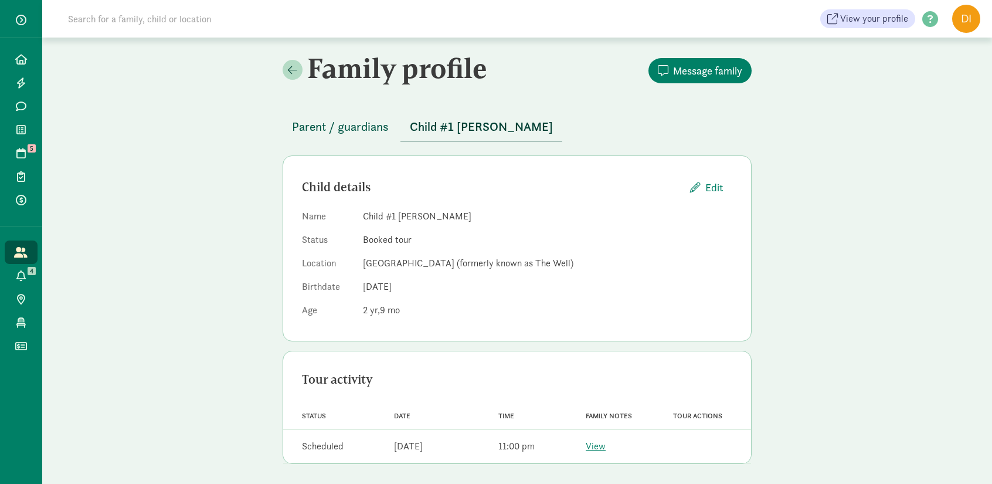 The image size is (992, 484). I want to click on dt: Status, so click(328, 242).